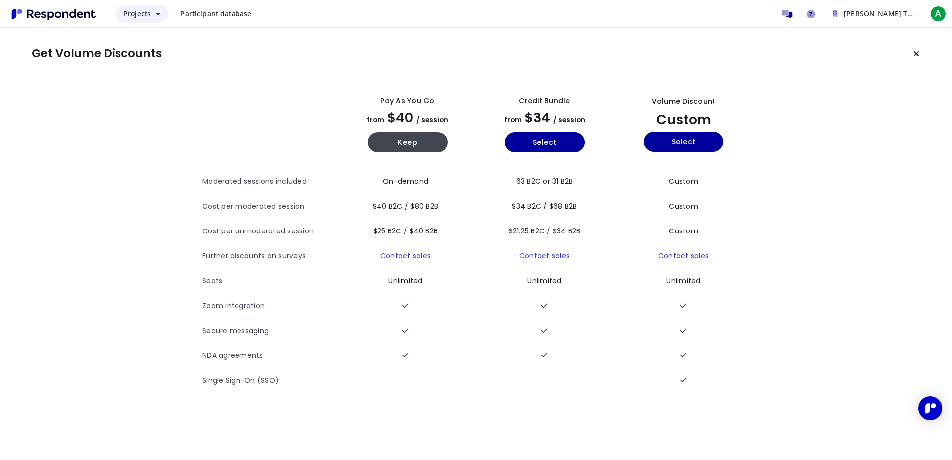 Image resolution: width=952 pixels, height=460 pixels. Describe the element at coordinates (137, 13) in the screenshot. I see `span: Projects` at that location.